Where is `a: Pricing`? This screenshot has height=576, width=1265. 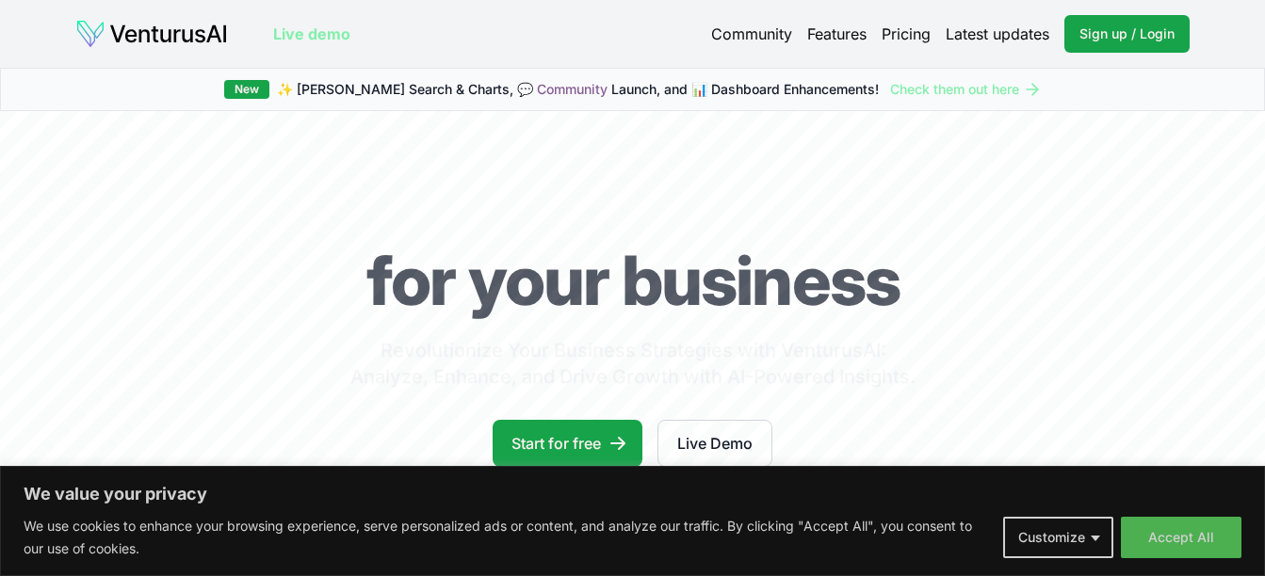 a: Pricing is located at coordinates (906, 34).